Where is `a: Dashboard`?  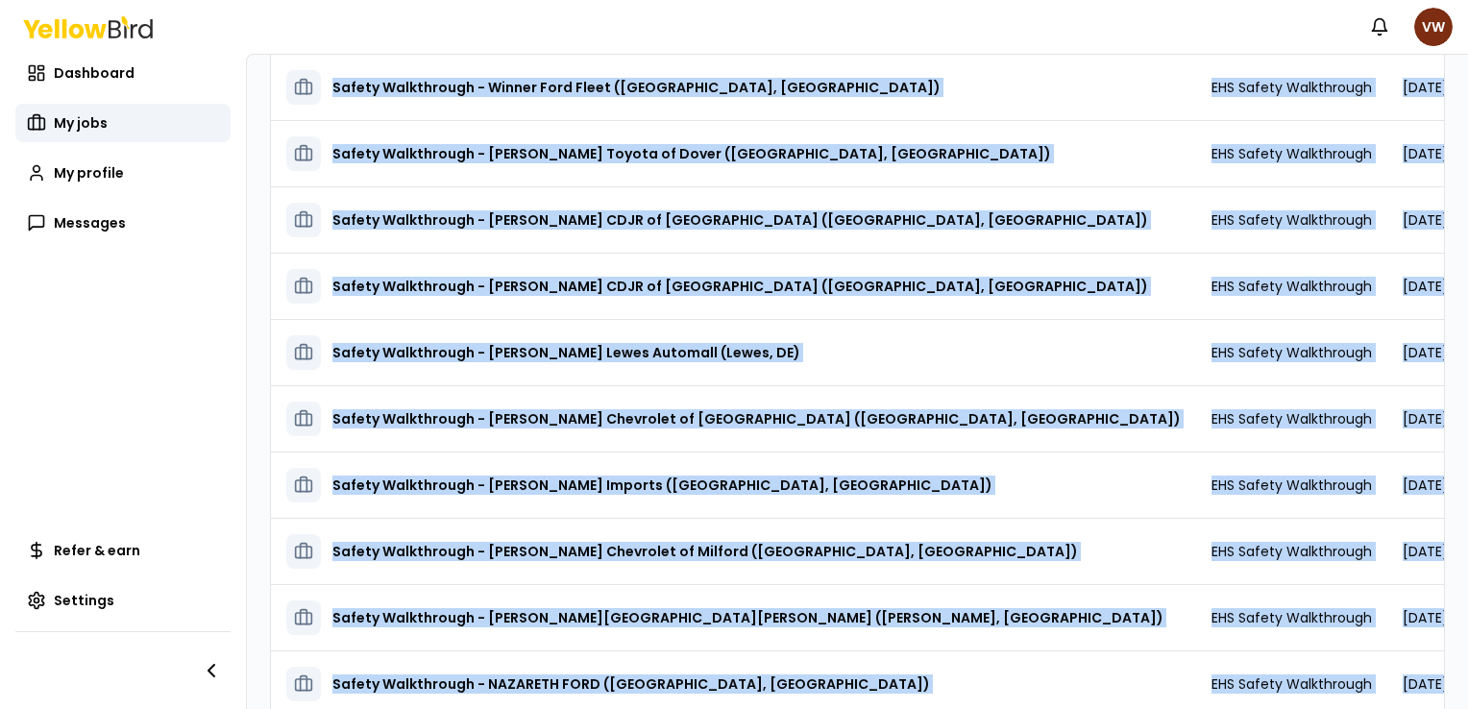 a: Dashboard is located at coordinates (123, 73).